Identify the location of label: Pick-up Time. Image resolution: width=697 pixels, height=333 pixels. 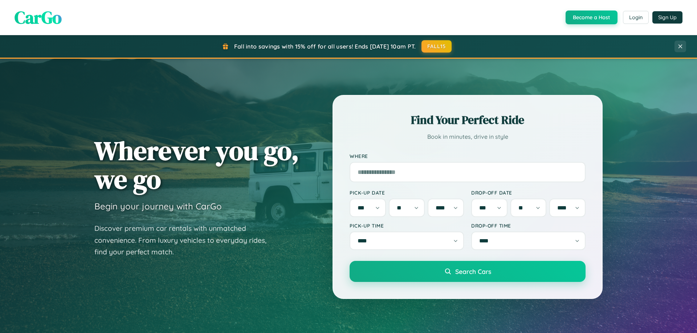
(406, 226).